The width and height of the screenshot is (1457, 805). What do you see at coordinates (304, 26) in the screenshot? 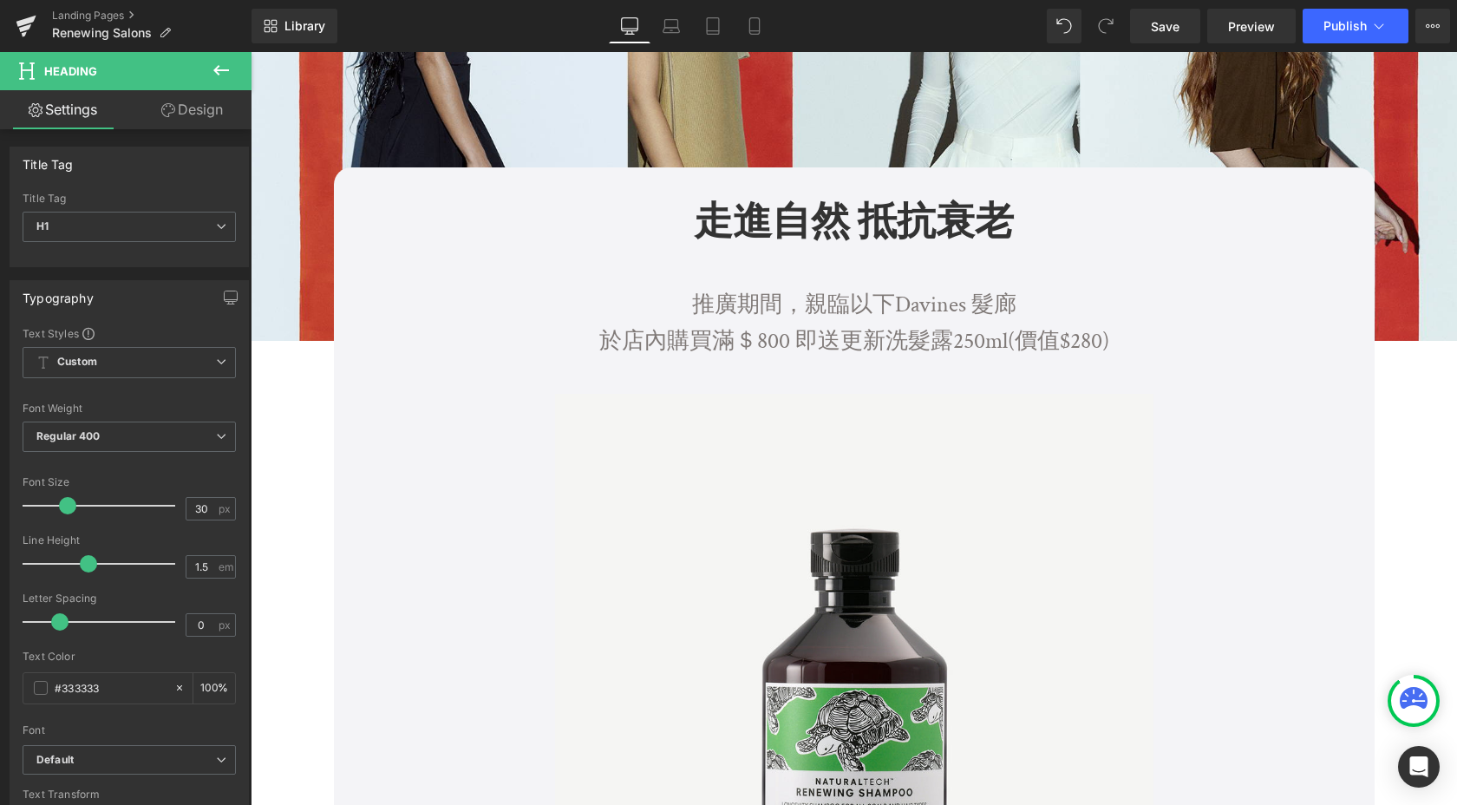
I see `span: Library` at bounding box center [304, 26].